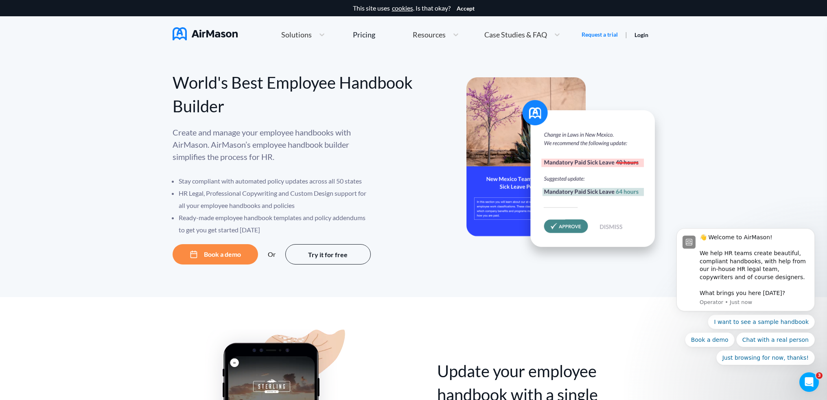 This screenshot has width=827, height=400. What do you see at coordinates (429, 35) in the screenshot?
I see `span: Resources` at bounding box center [429, 35].